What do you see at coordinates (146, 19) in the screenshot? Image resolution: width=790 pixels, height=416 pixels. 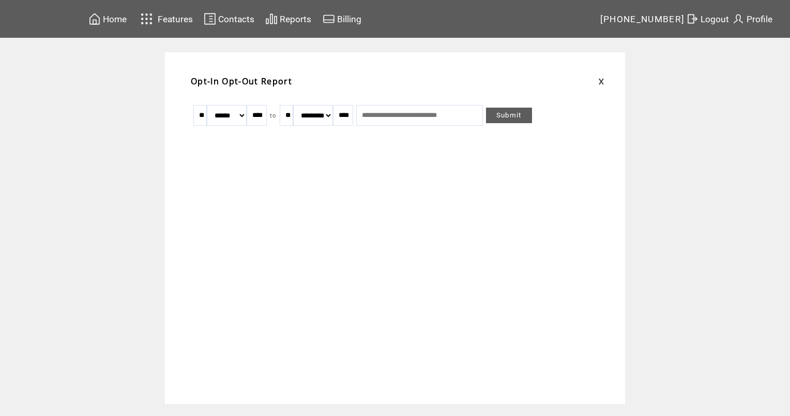 I see `img: features.svg` at bounding box center [146, 19].